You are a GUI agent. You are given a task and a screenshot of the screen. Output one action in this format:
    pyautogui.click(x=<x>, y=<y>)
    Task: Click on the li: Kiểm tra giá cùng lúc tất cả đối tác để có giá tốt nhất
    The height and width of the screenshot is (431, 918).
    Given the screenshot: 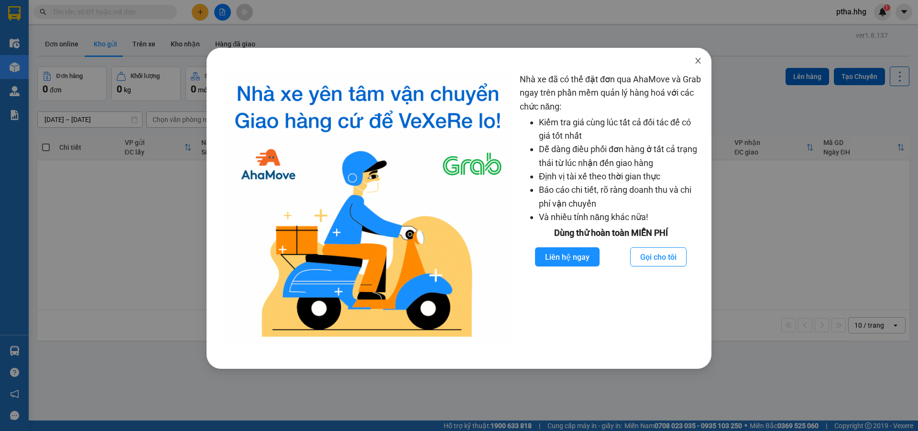 What is the action you would take?
    pyautogui.click(x=620, y=129)
    